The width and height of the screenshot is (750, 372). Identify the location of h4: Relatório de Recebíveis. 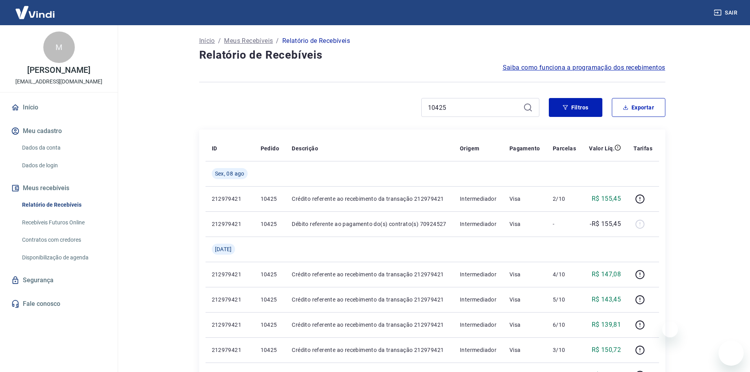
(432, 55).